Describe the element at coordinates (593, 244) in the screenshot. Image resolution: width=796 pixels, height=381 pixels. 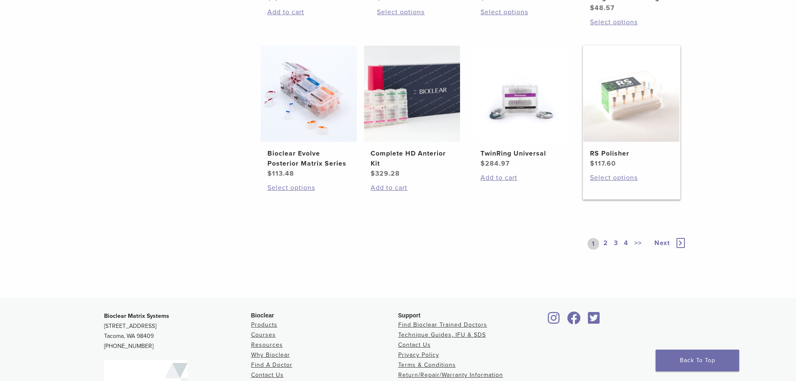
I see `a: 1` at that location.